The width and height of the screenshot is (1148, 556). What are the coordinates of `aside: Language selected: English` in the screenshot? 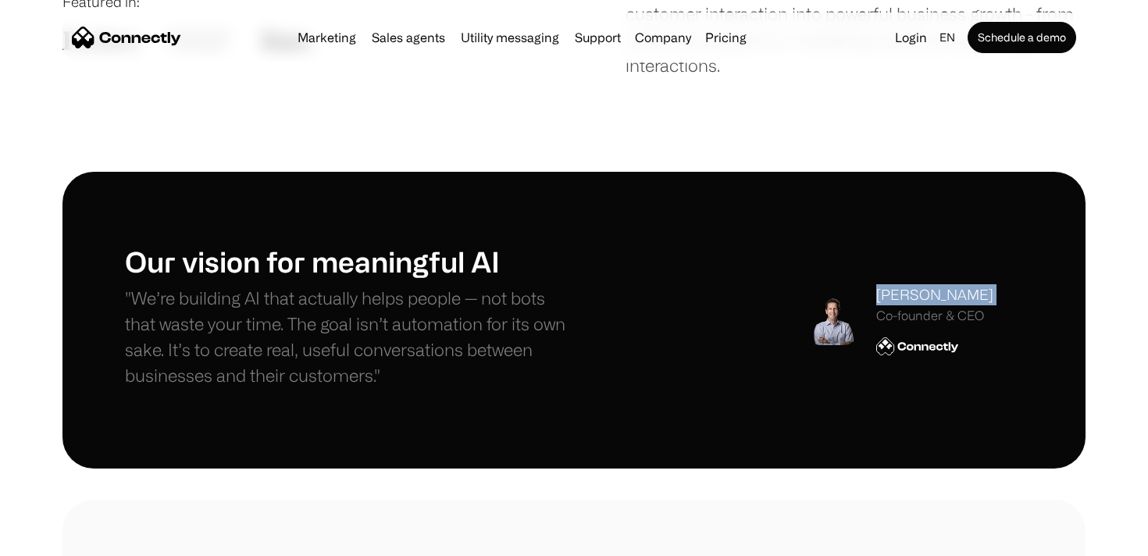 It's located at (55, 539).